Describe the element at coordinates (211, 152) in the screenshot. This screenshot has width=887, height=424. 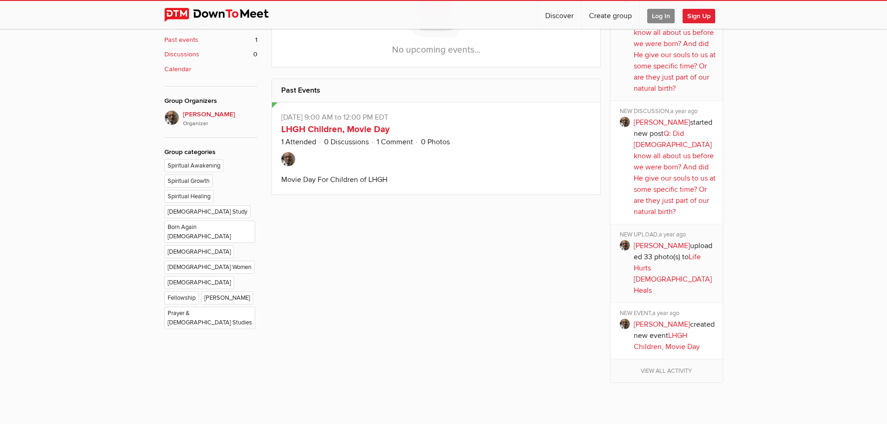
I see `div: Group categories` at that location.